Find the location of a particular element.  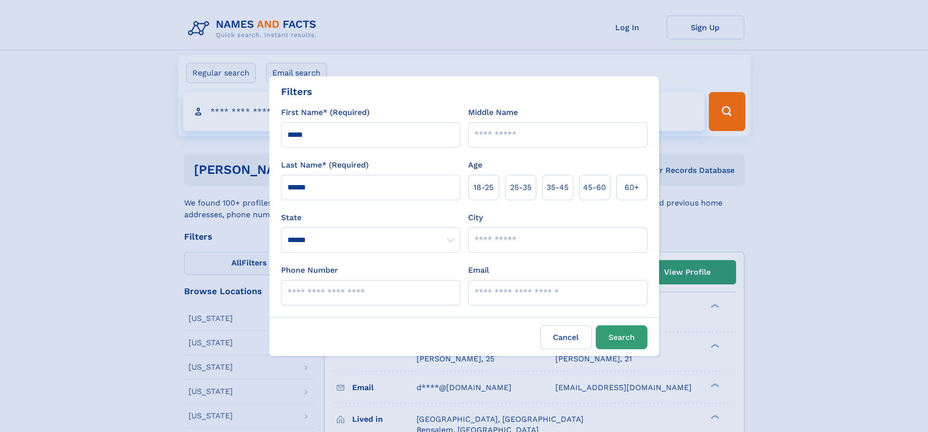

span: 35‑45 is located at coordinates (557, 188).